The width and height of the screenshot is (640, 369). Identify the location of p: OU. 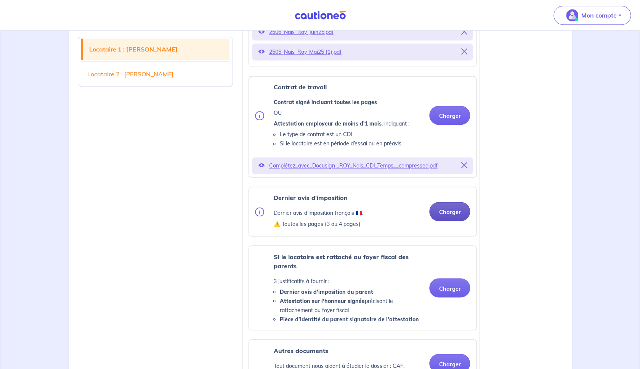
(341, 113).